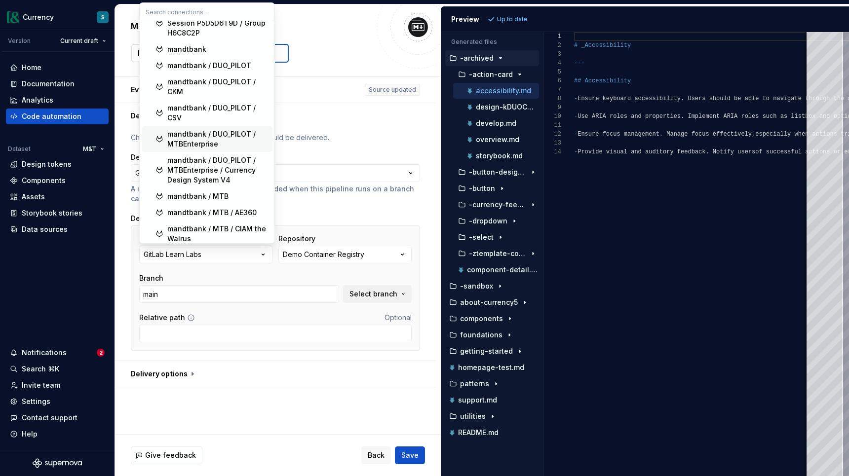 Image resolution: width=849 pixels, height=476 pixels. I want to click on p: getting-started, so click(486, 351).